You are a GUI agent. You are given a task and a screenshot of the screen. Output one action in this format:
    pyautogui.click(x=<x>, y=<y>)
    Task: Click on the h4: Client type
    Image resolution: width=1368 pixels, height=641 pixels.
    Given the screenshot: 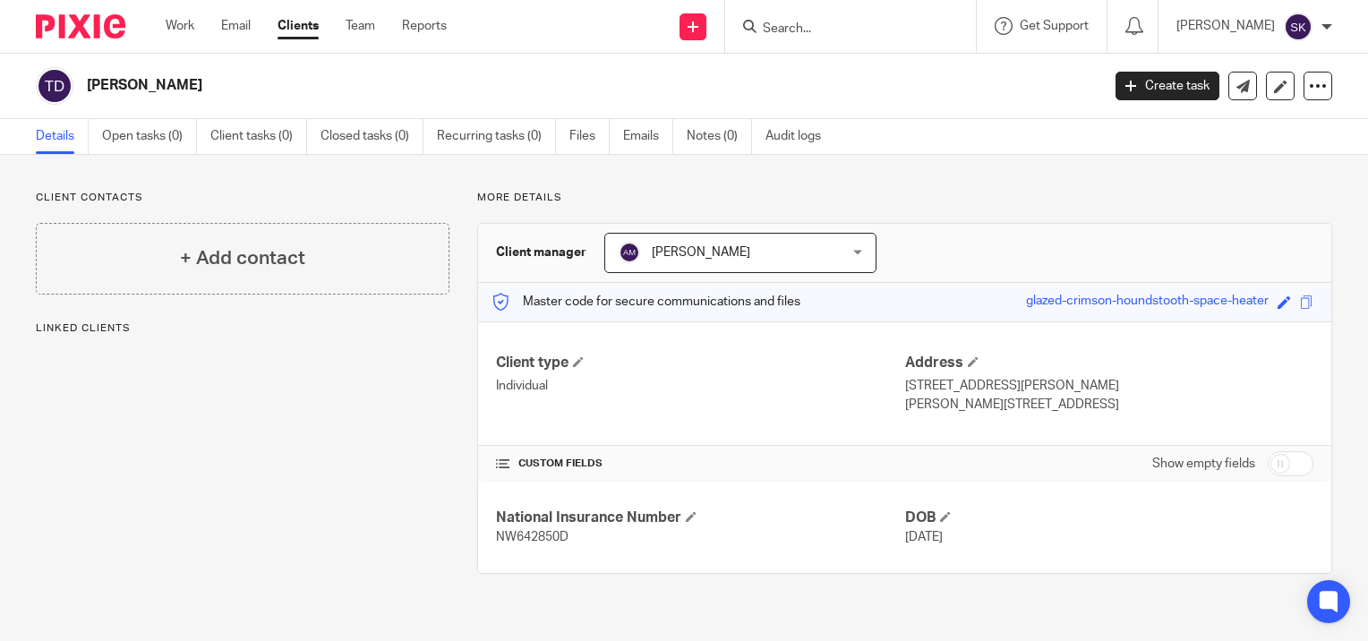 What is the action you would take?
    pyautogui.click(x=700, y=362)
    